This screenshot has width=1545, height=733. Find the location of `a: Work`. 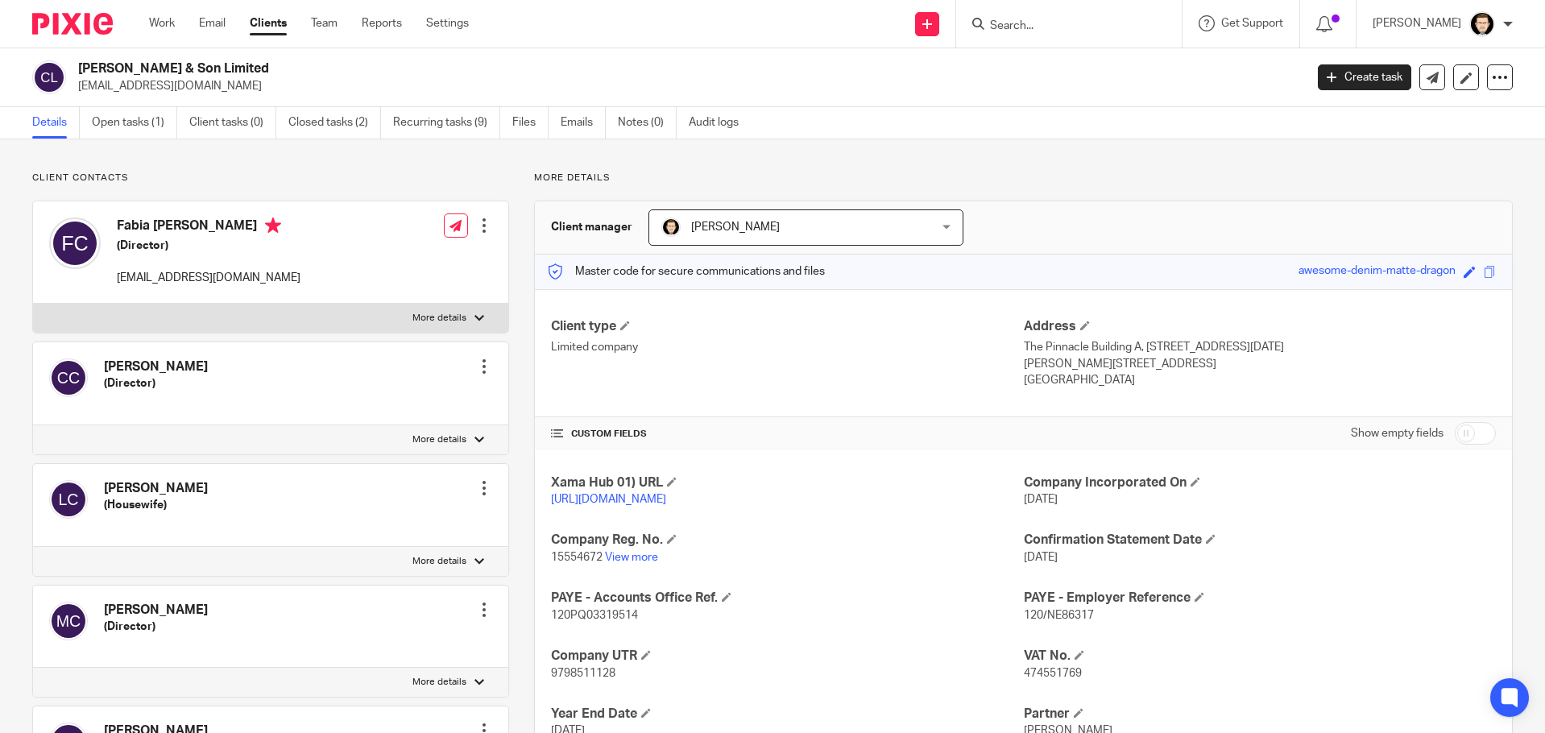

a: Work is located at coordinates (162, 23).